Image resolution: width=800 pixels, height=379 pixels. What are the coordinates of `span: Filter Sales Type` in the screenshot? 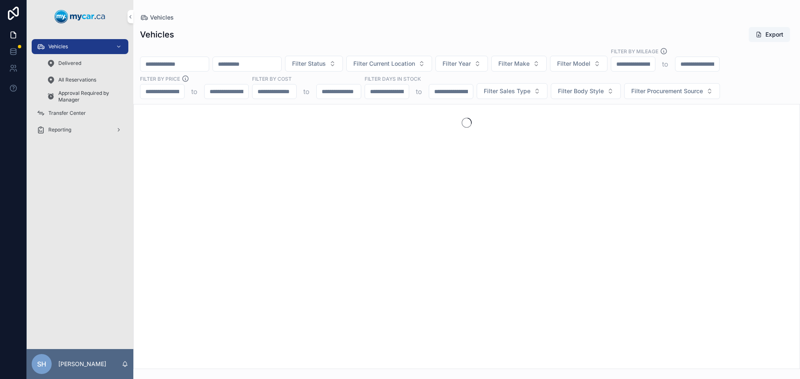 It's located at (507, 91).